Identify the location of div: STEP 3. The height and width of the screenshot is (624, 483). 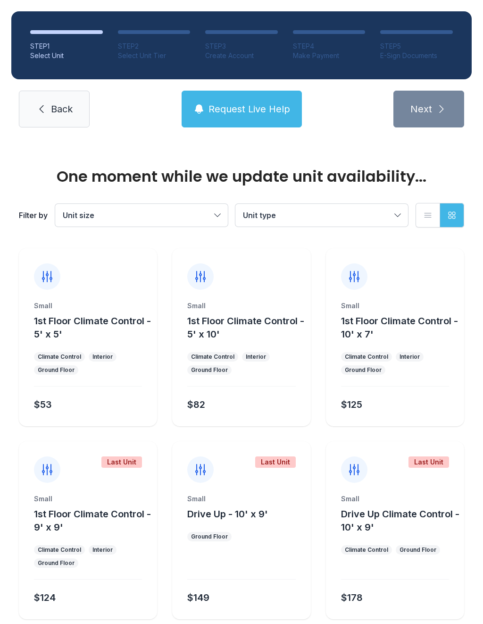
(242, 46).